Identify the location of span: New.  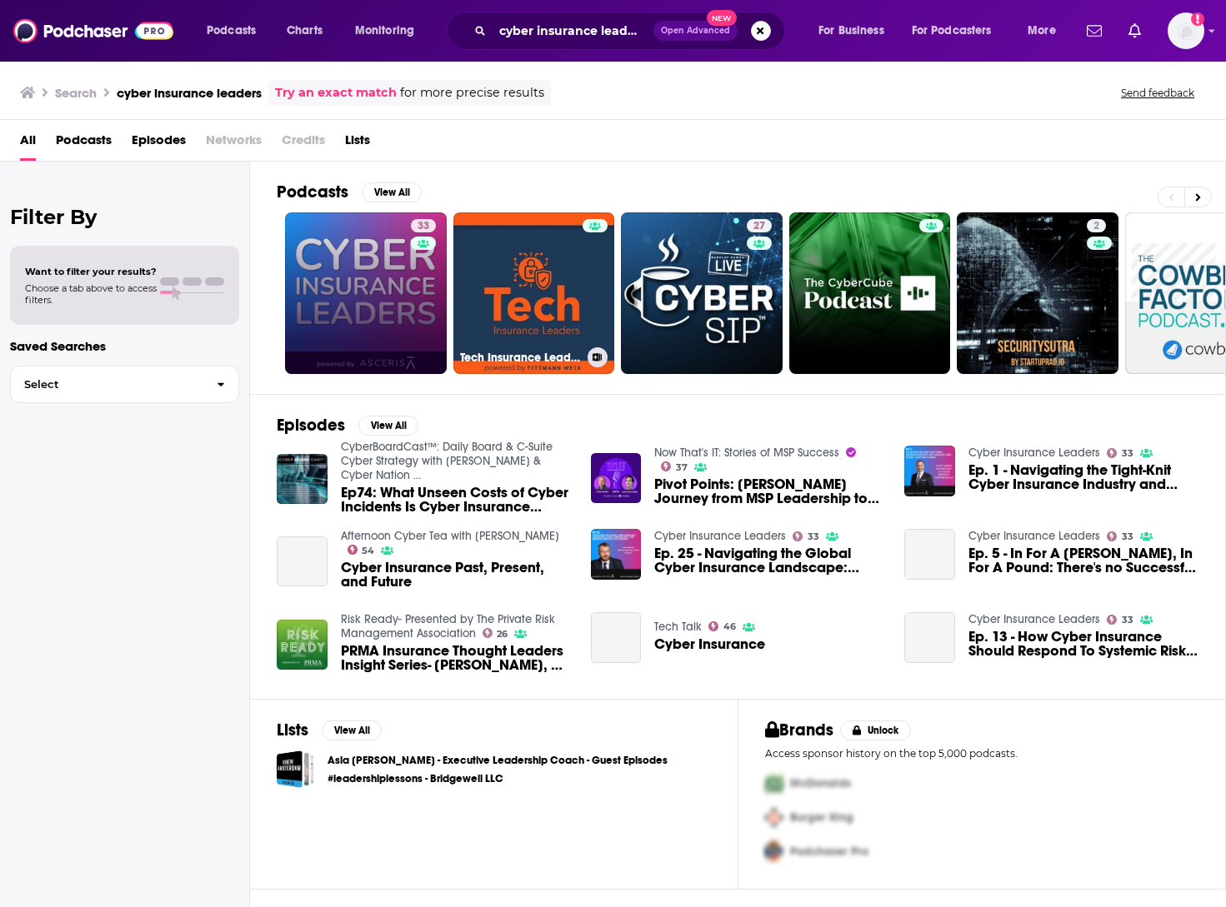
(721, 17).